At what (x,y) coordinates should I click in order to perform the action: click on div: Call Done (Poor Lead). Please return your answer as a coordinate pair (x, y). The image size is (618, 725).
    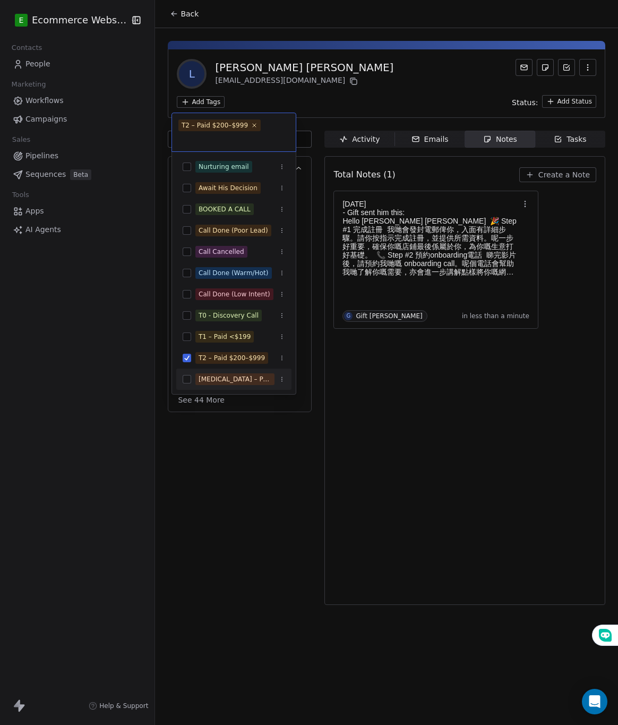
    Looking at the image, I should click on (233, 231).